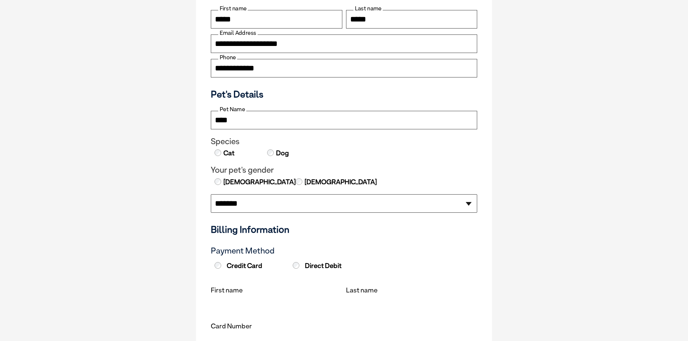 The width and height of the screenshot is (688, 341). I want to click on h3: Payment Method, so click(344, 251).